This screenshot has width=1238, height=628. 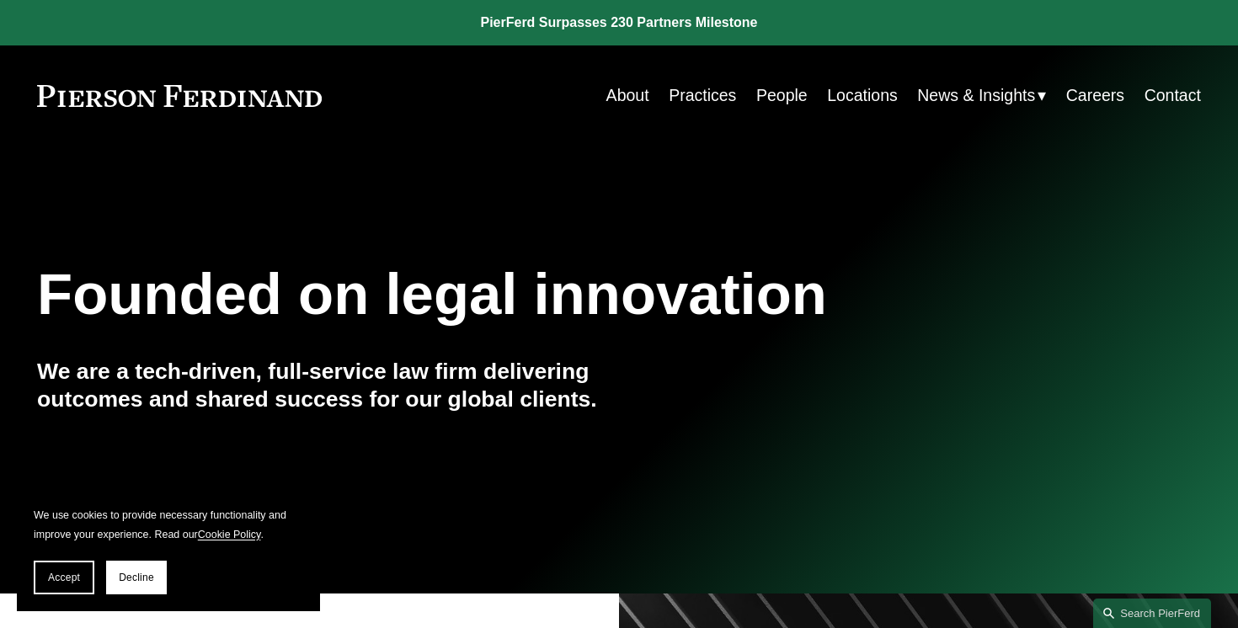 I want to click on a: Contact, so click(x=1172, y=95).